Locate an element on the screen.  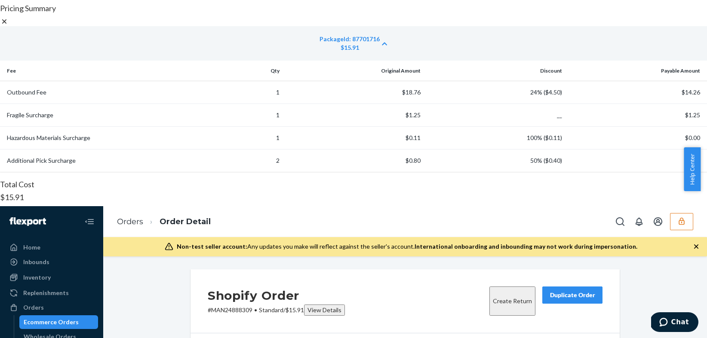
td: 100% ( $0.11 ) is located at coordinates (494, 138).